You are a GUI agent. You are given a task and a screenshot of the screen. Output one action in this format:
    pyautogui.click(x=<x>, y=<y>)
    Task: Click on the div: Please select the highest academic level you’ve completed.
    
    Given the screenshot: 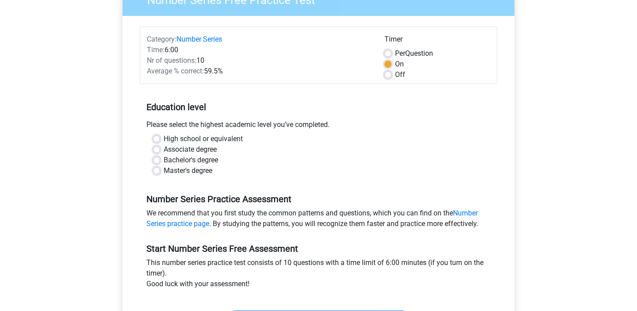 What is the action you would take?
    pyautogui.click(x=319, y=127)
    